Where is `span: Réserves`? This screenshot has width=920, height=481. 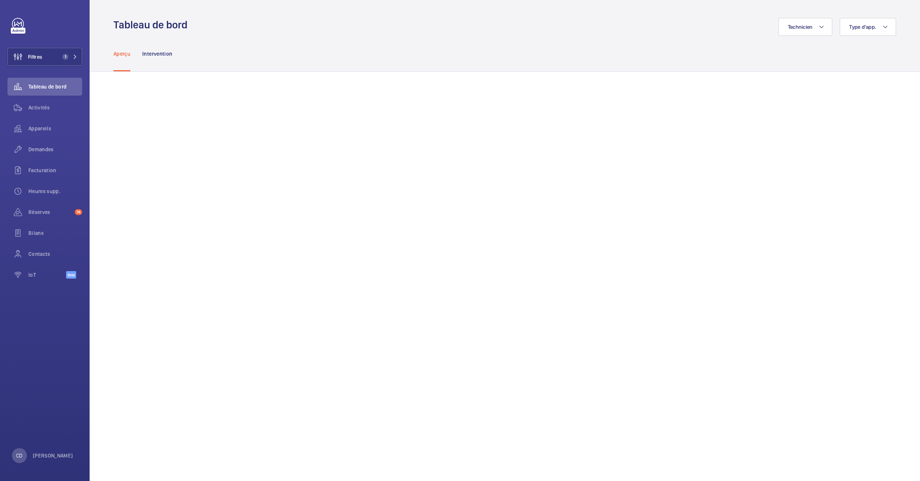 span: Réserves is located at coordinates (50, 212).